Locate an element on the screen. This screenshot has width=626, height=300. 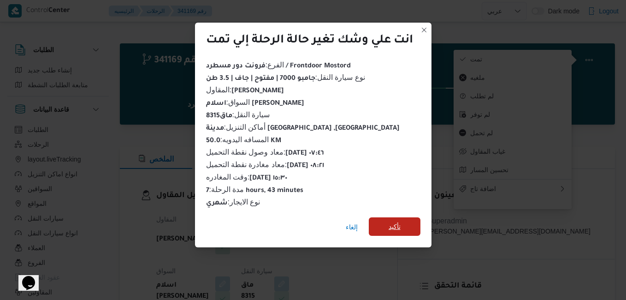
span: المقاول : is located at coordinates (245, 89).